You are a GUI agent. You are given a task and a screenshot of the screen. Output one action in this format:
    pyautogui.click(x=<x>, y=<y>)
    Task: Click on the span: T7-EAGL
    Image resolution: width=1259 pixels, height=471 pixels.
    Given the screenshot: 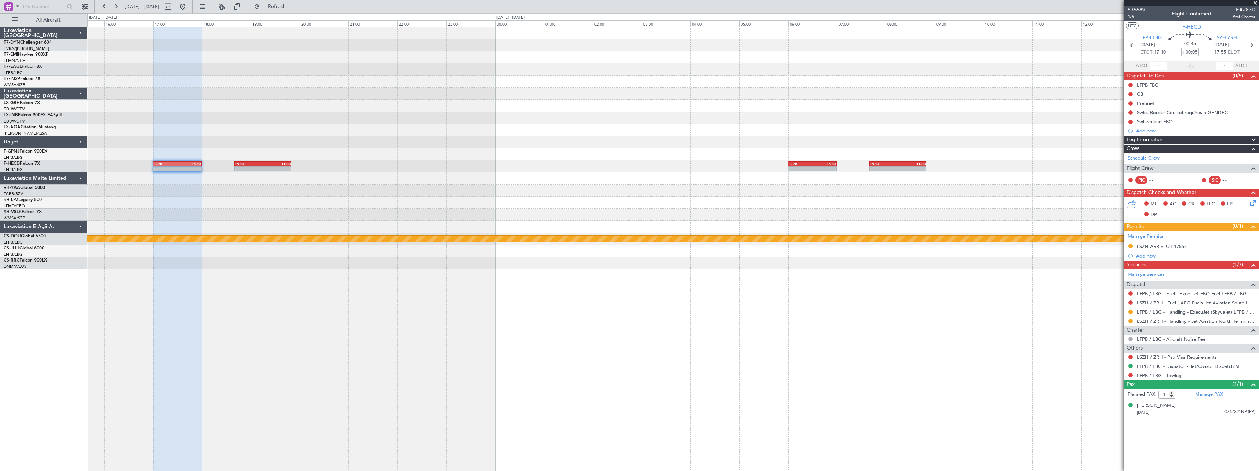 What is the action you would take?
    pyautogui.click(x=12, y=67)
    